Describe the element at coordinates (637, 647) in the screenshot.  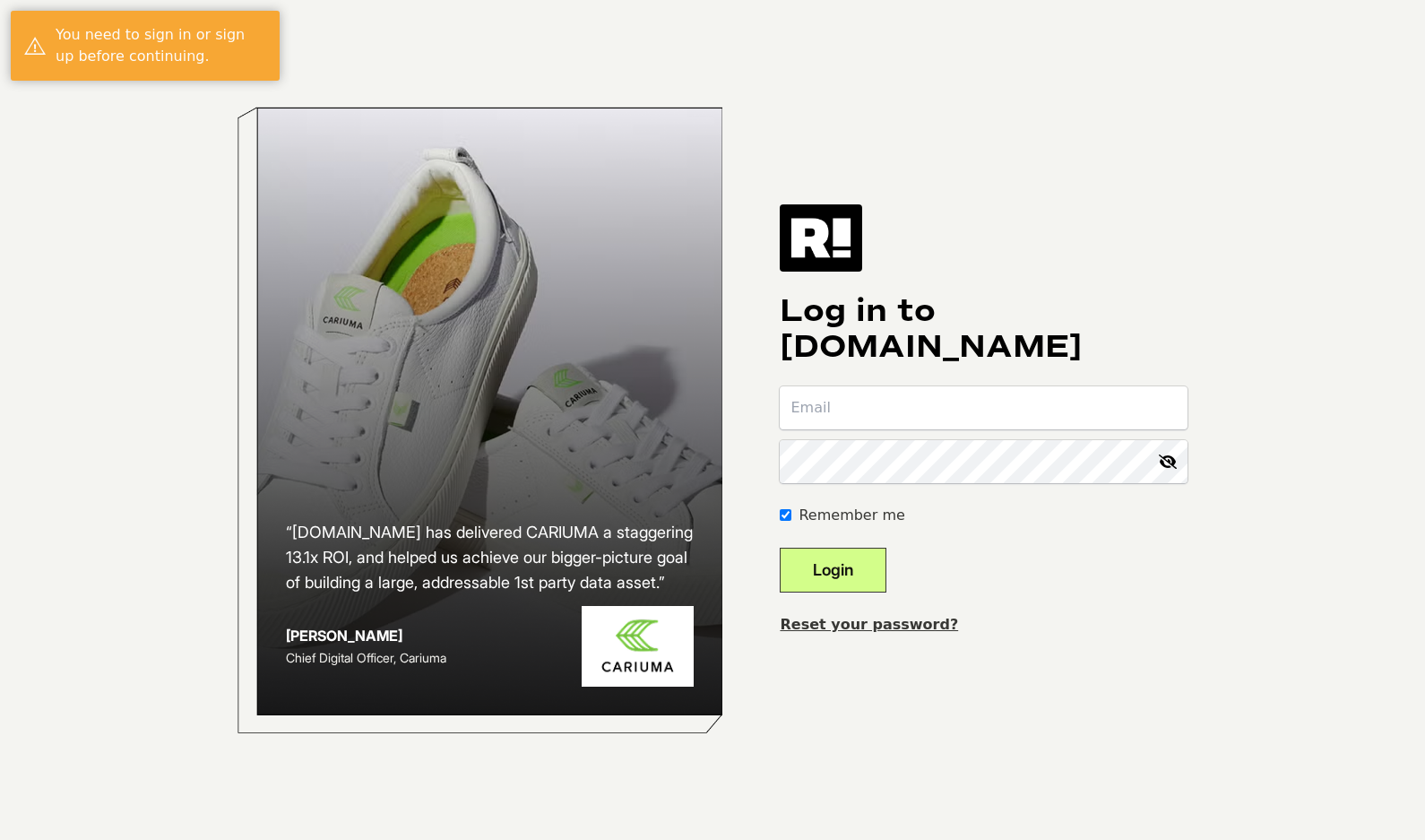
I see `img: Cariuma` at that location.